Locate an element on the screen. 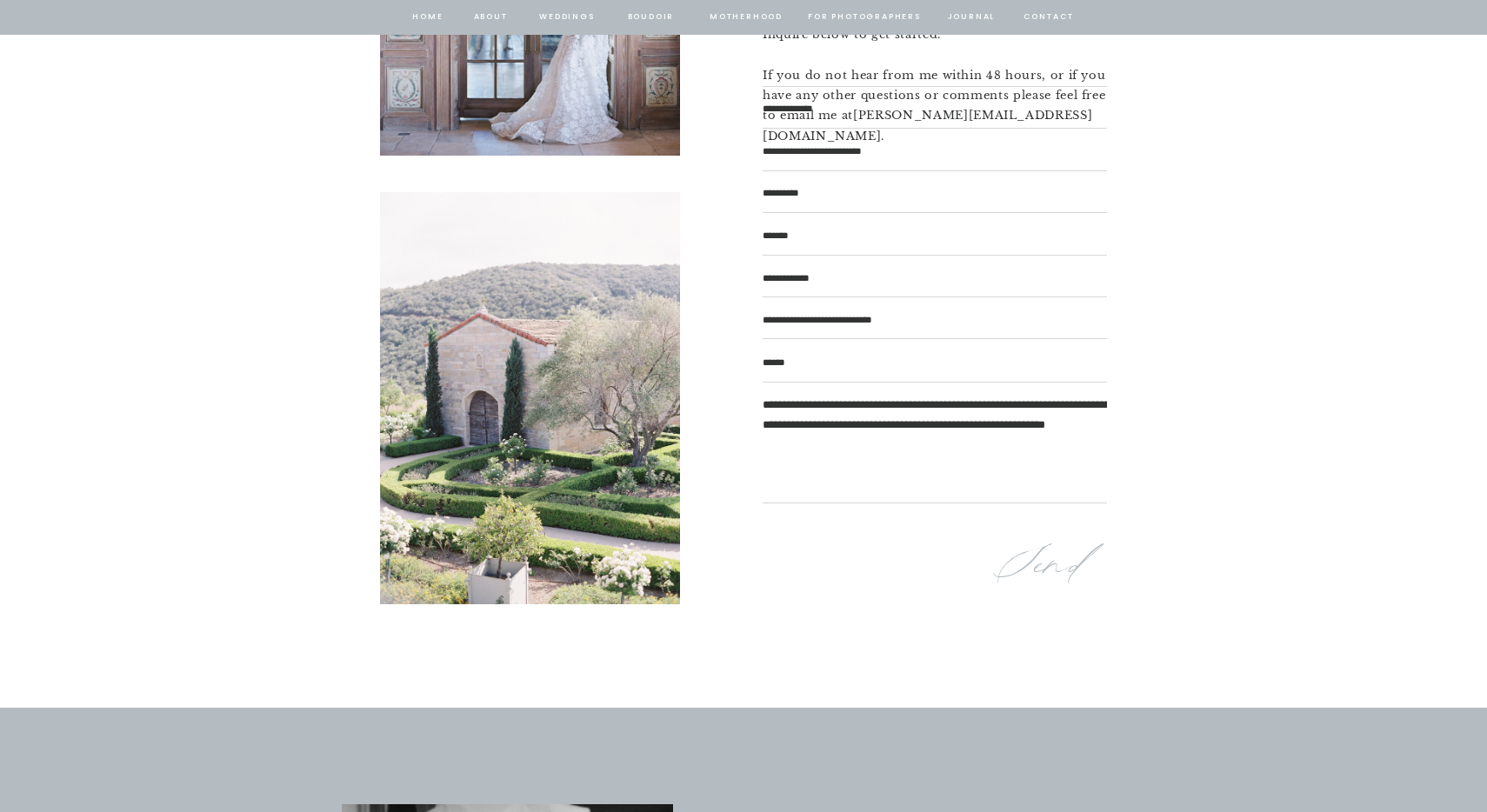 The width and height of the screenshot is (1487, 812). nav: Motherhood is located at coordinates (745, 17).